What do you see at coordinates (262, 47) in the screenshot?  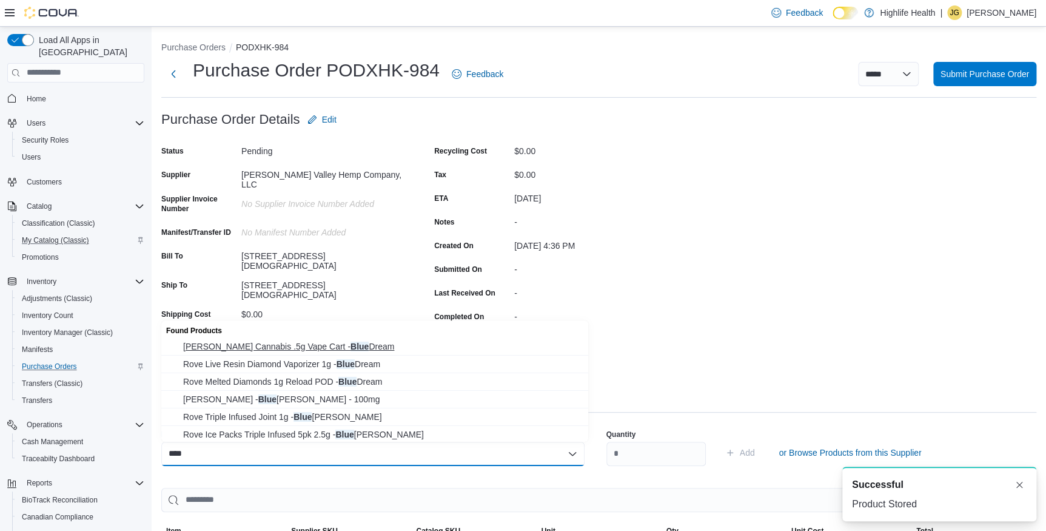 I see `button: PODXHK-984` at bounding box center [262, 47].